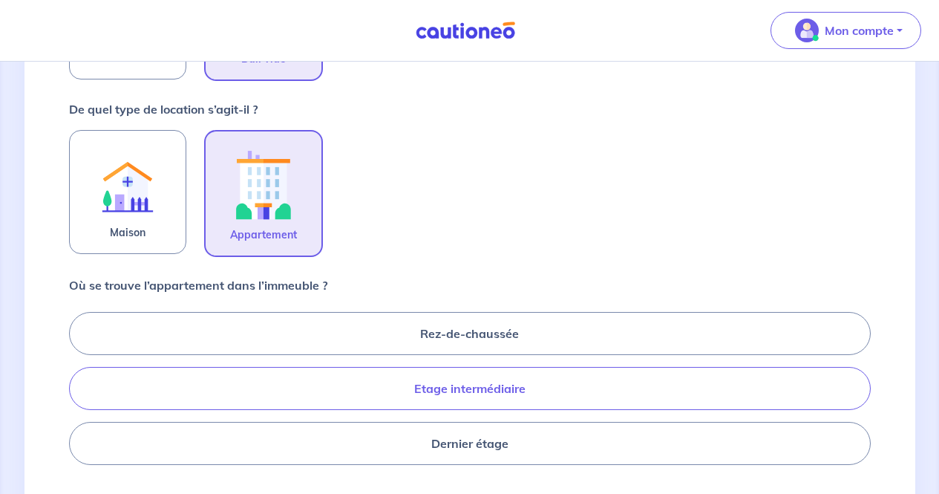 Image resolution: width=939 pixels, height=494 pixels. Describe the element at coordinates (470, 443) in the screenshot. I see `label: Dernier étage` at that location.